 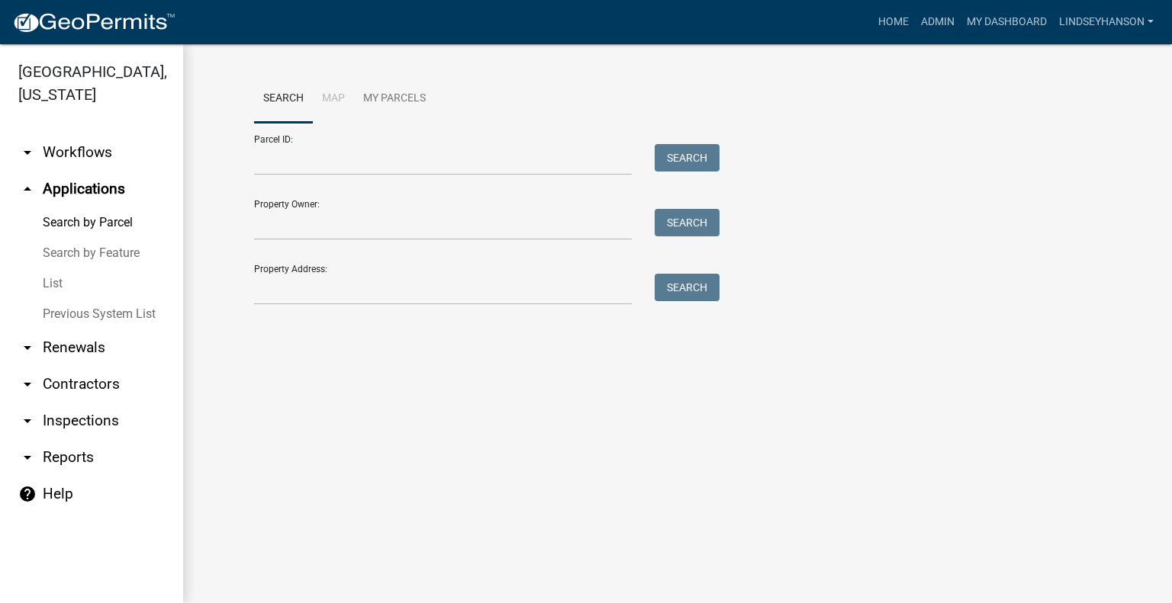 What do you see at coordinates (27, 189) in the screenshot?
I see `i: arrow_drop_up` at bounding box center [27, 189].